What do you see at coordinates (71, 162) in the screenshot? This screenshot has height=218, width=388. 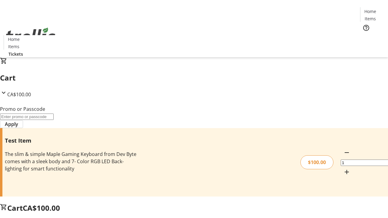 I see `div: The slim & simple Maple Gaming Keyboard from Dev Byte comes with a sleek body and 7- Color RGB LE...` at bounding box center [71, 162].